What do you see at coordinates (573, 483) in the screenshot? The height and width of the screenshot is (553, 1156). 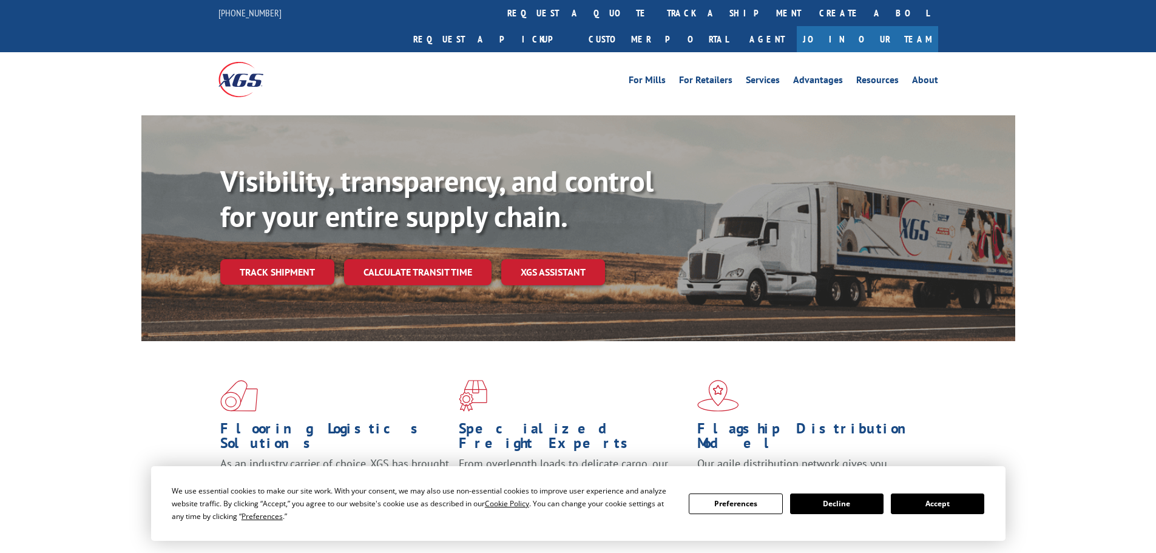 I see `p: From overlength loads to delicate cargo, our experienced staff knows the best way to move your fr...` at bounding box center [573, 483].